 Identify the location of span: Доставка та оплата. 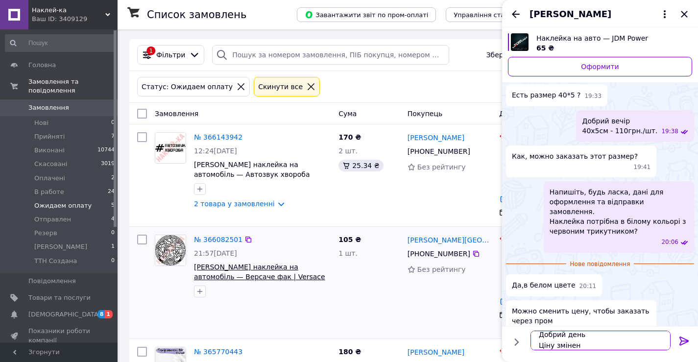
(535, 114).